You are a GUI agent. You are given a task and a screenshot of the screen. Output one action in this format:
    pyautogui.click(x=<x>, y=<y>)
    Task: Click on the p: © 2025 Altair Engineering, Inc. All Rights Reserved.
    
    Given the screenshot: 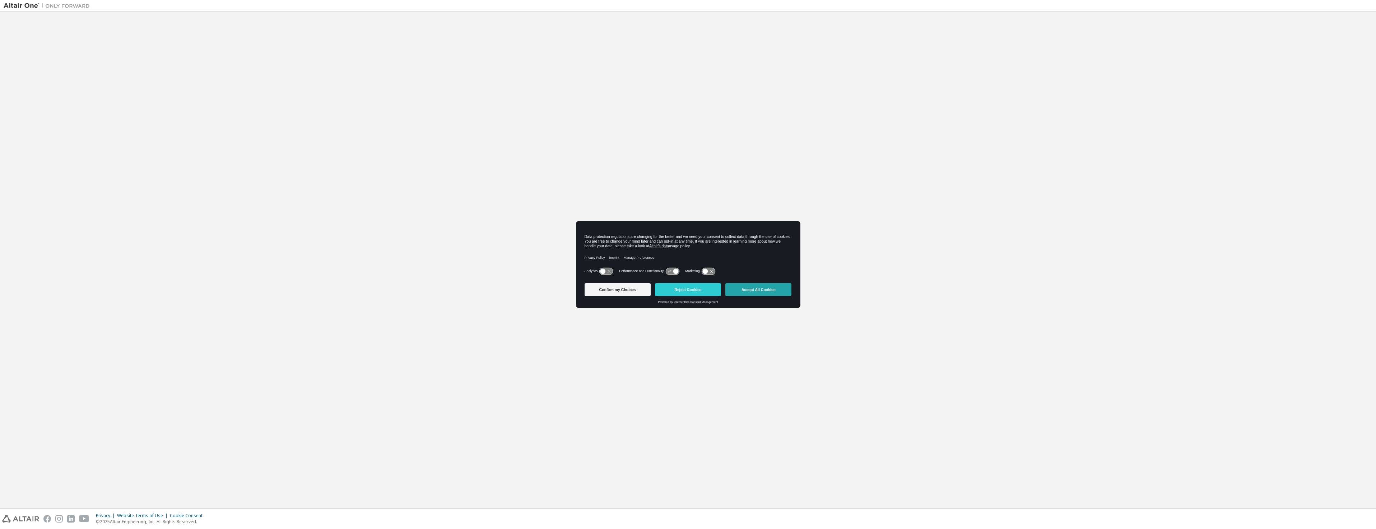 What is the action you would take?
    pyautogui.click(x=151, y=522)
    